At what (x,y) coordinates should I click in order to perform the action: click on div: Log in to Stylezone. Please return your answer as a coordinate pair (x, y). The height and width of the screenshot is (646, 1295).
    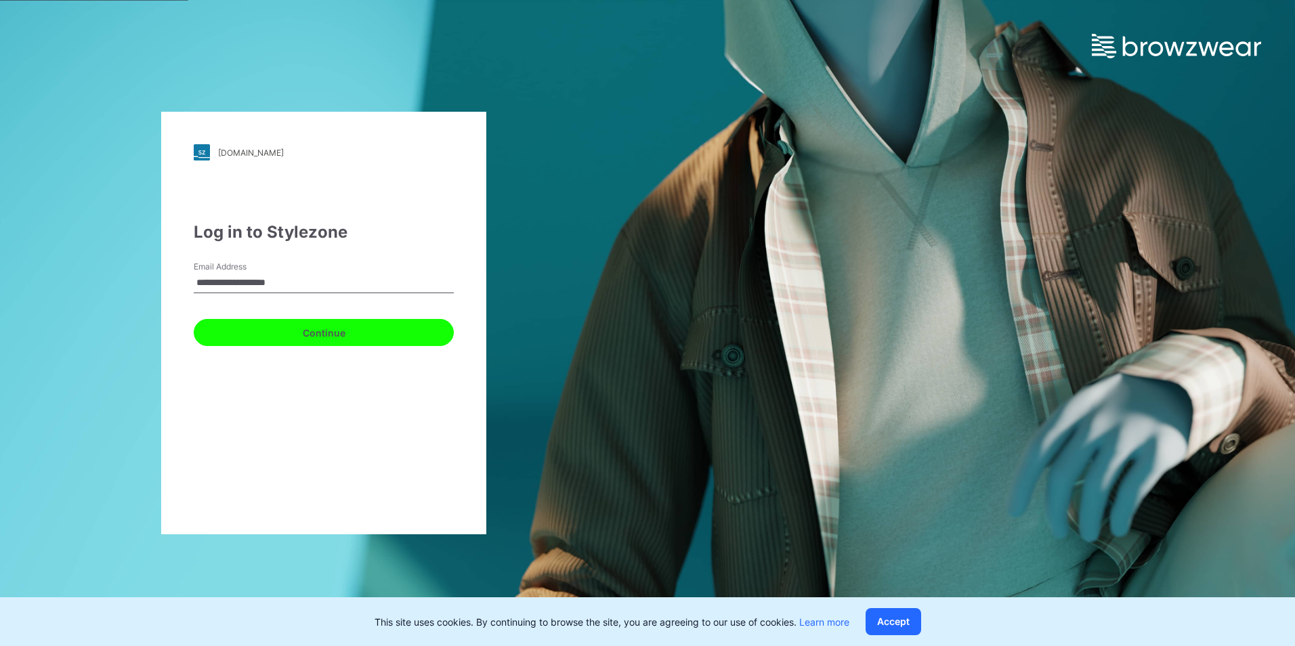
    Looking at the image, I should click on (324, 232).